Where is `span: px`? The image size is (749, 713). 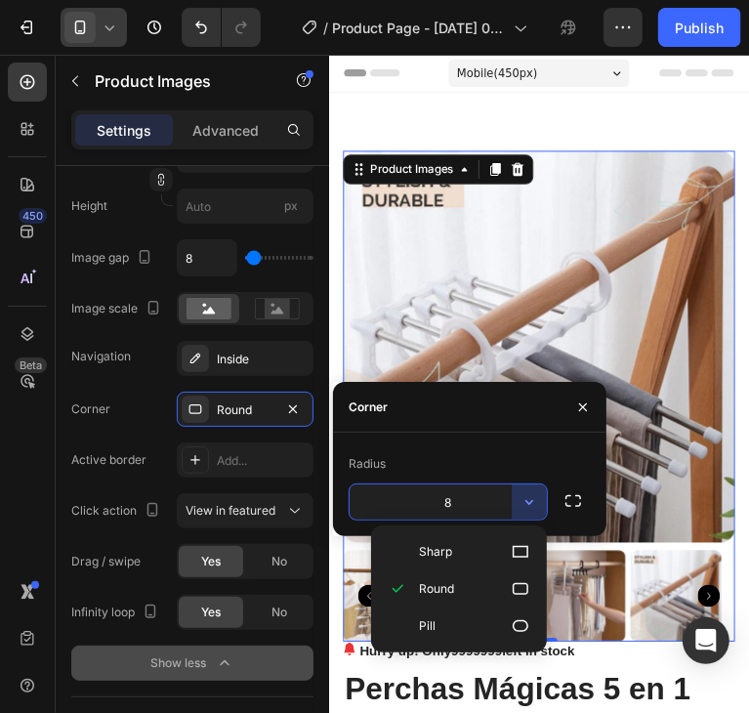
span: px is located at coordinates (291, 205).